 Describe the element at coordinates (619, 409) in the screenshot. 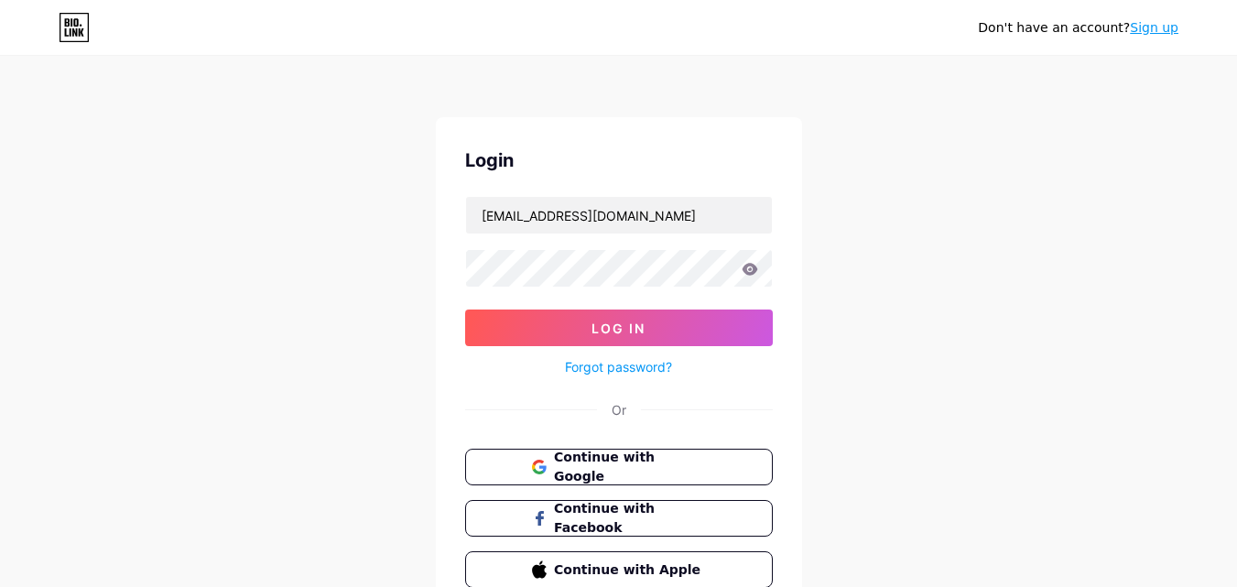

I see `div: Or` at that location.